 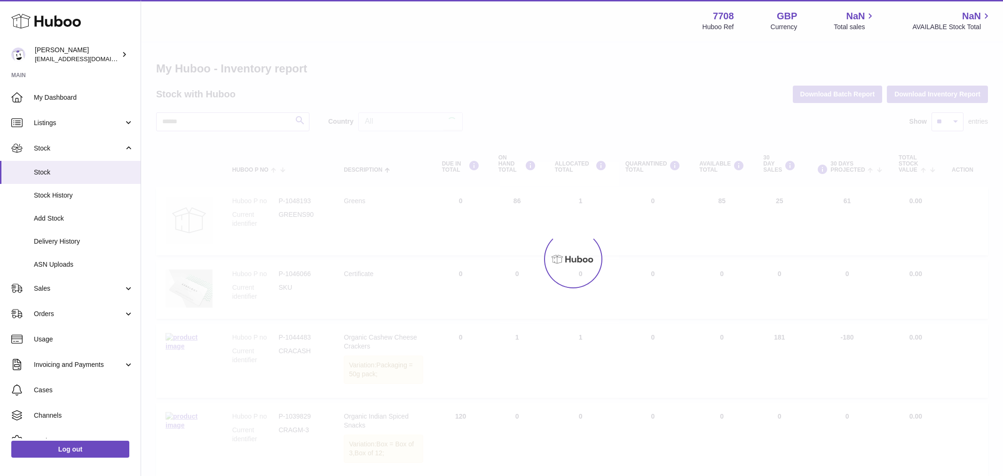 I want to click on span: Stock History, so click(x=84, y=195).